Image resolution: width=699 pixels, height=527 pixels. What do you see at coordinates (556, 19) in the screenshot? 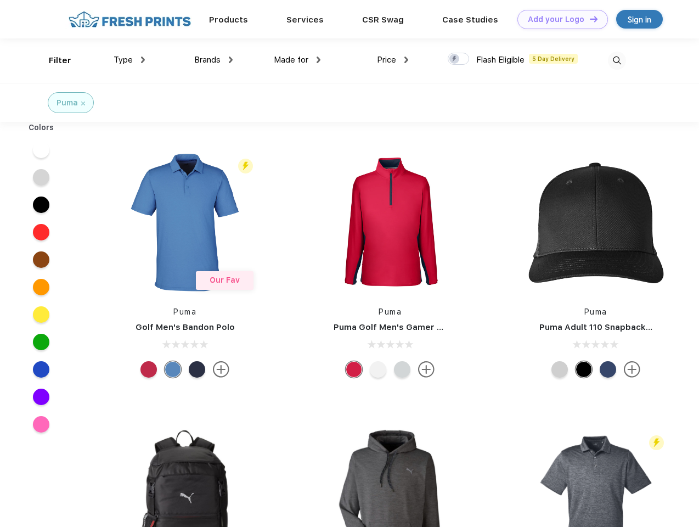
I see `div: Add your Logo` at bounding box center [556, 19].